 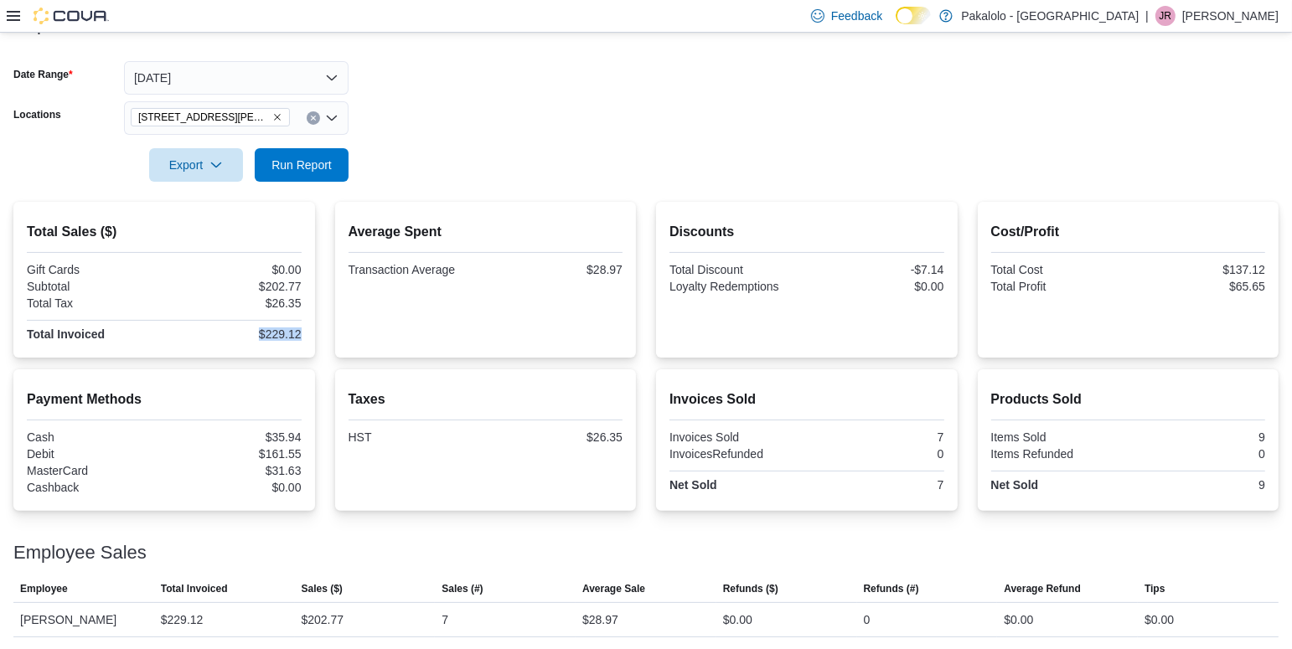 What do you see at coordinates (856, 16) in the screenshot?
I see `span: Feedback` at bounding box center [856, 16].